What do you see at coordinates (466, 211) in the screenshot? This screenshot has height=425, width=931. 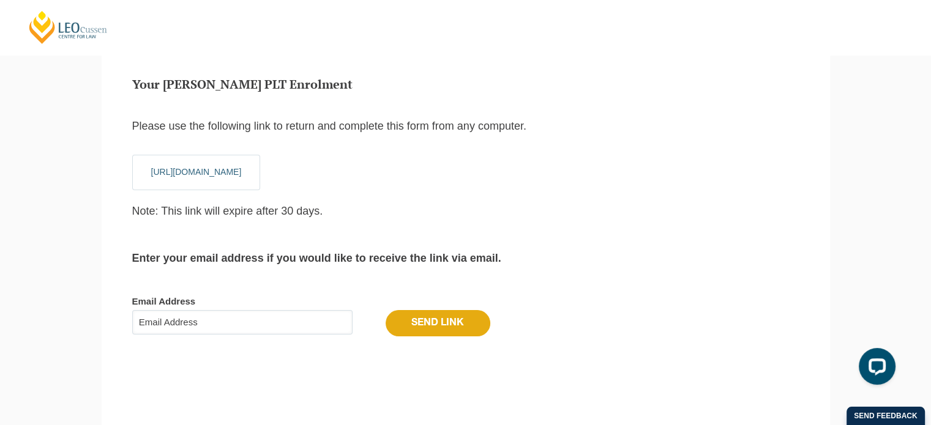 I see `p: Note: This link will expire after 30 days.` at bounding box center [466, 211].